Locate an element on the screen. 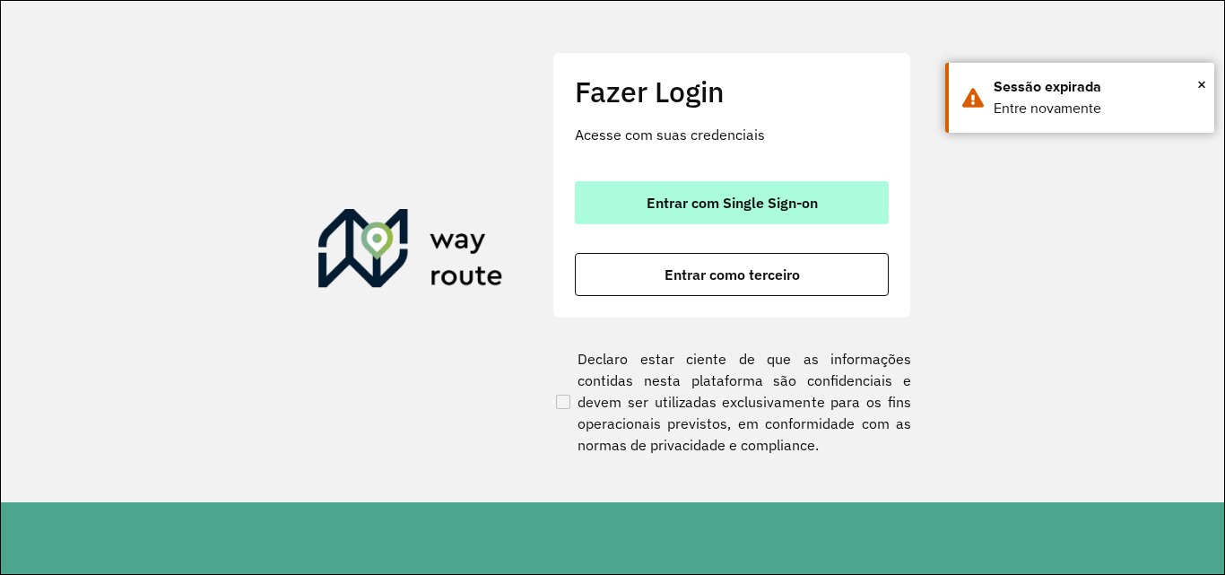 Image resolution: width=1225 pixels, height=575 pixels. button: Close is located at coordinates (1202, 84).